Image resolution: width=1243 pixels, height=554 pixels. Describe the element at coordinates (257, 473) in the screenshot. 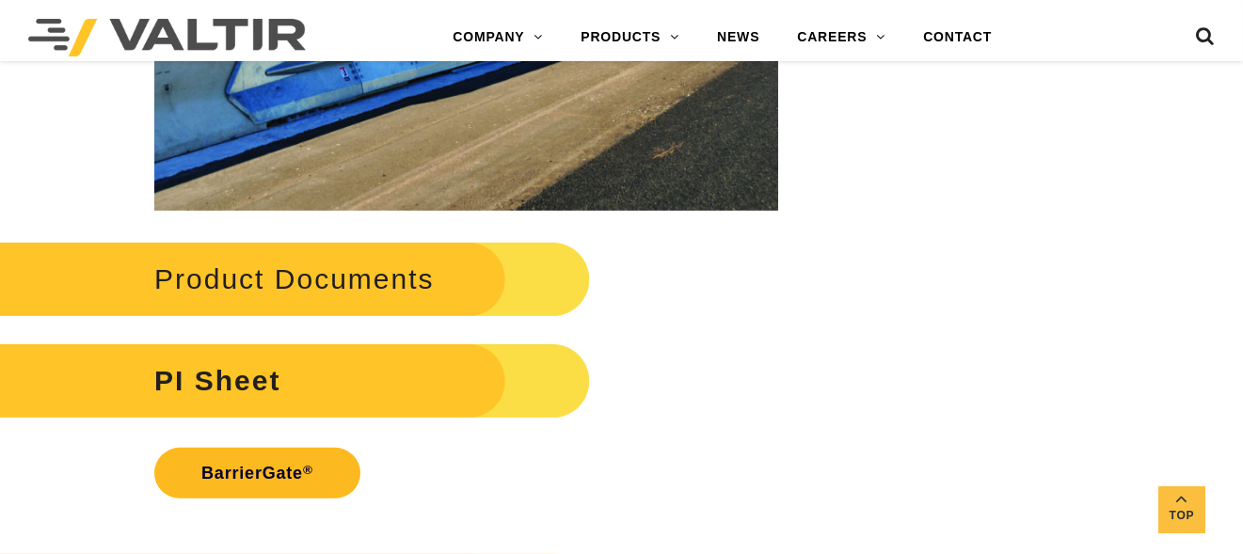

I see `a: BarrierGate®` at that location.